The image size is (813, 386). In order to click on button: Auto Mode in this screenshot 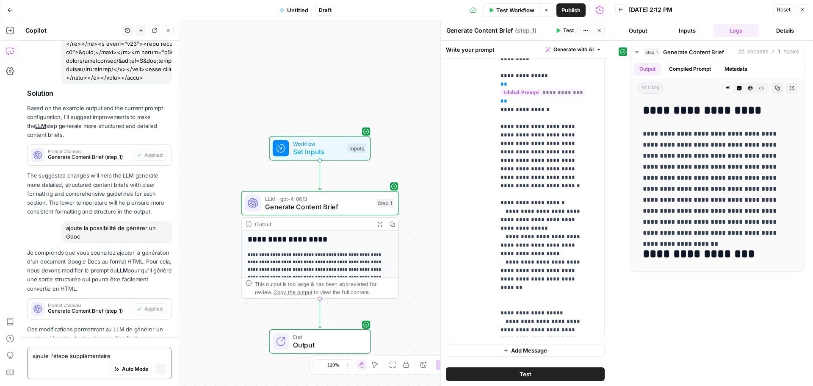, I will do `click(131, 369)`.